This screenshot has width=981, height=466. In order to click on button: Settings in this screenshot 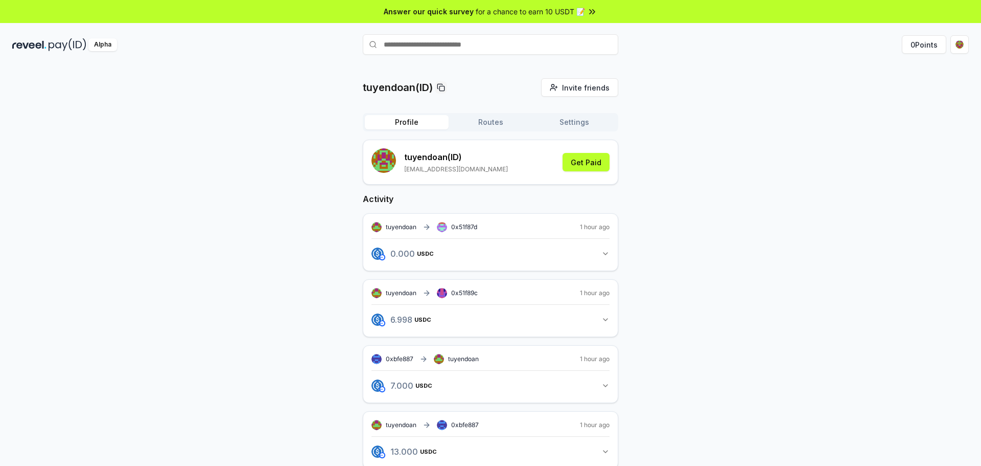, I will do `click(574, 122)`.